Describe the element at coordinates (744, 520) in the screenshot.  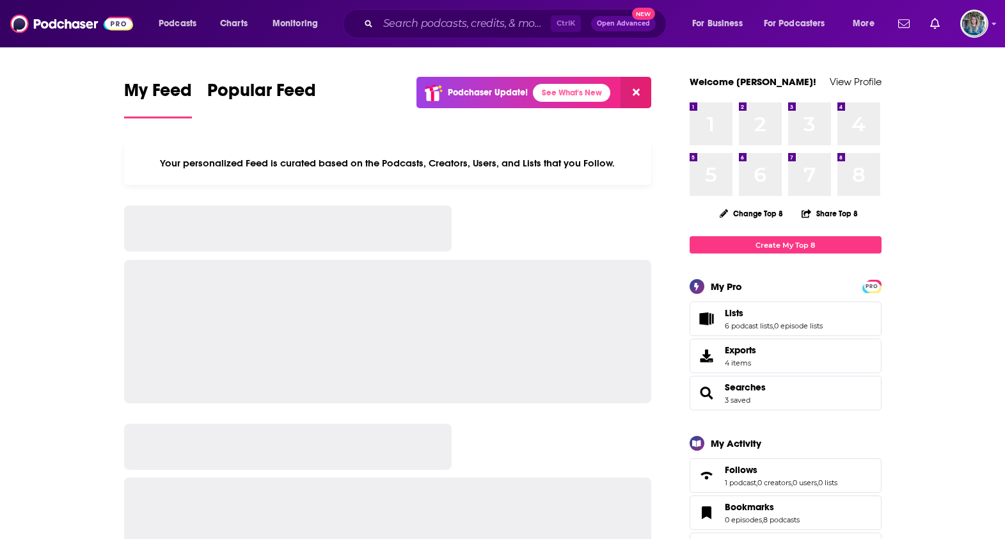
I see `a: 0 episodes` at that location.